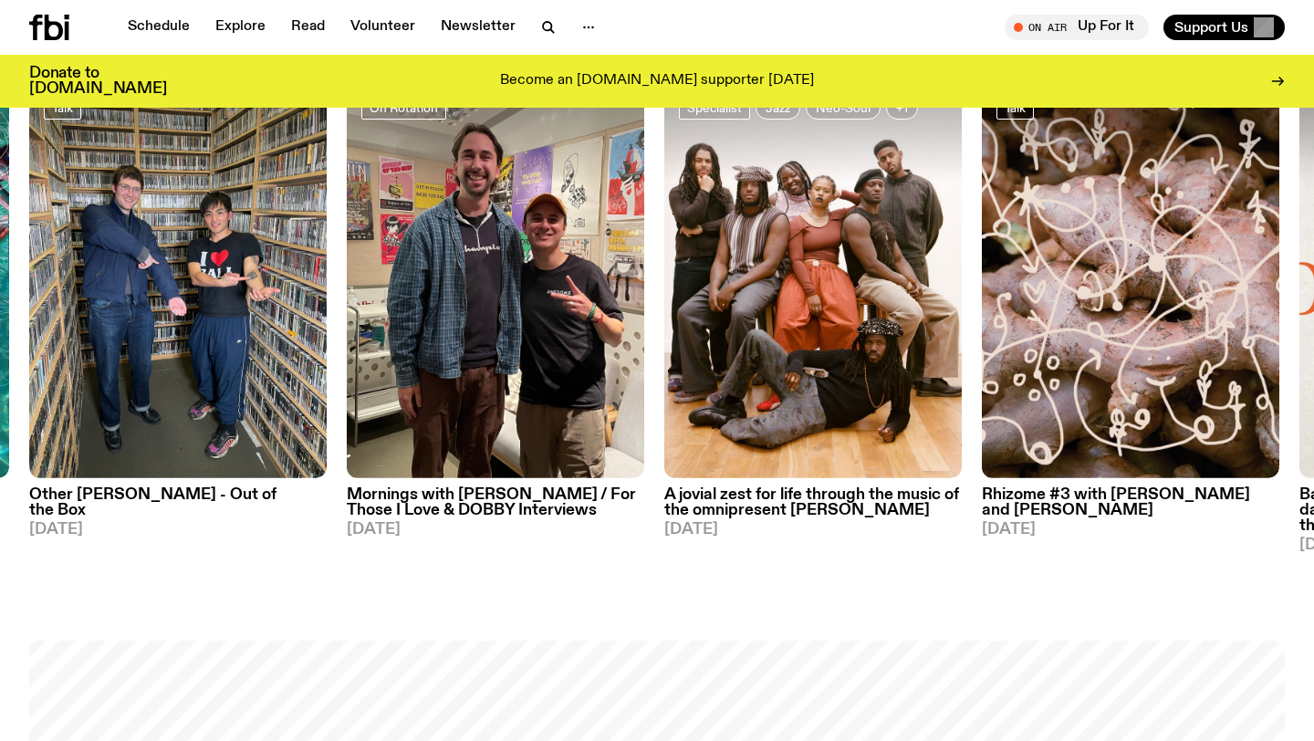 The height and width of the screenshot is (741, 1314). I want to click on a: Explore, so click(240, 27).